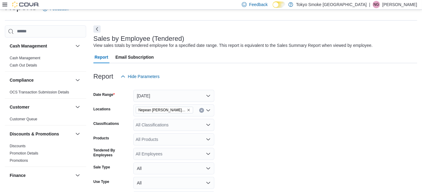  What do you see at coordinates (18, 146) in the screenshot?
I see `a: Discounts` at bounding box center [18, 146].